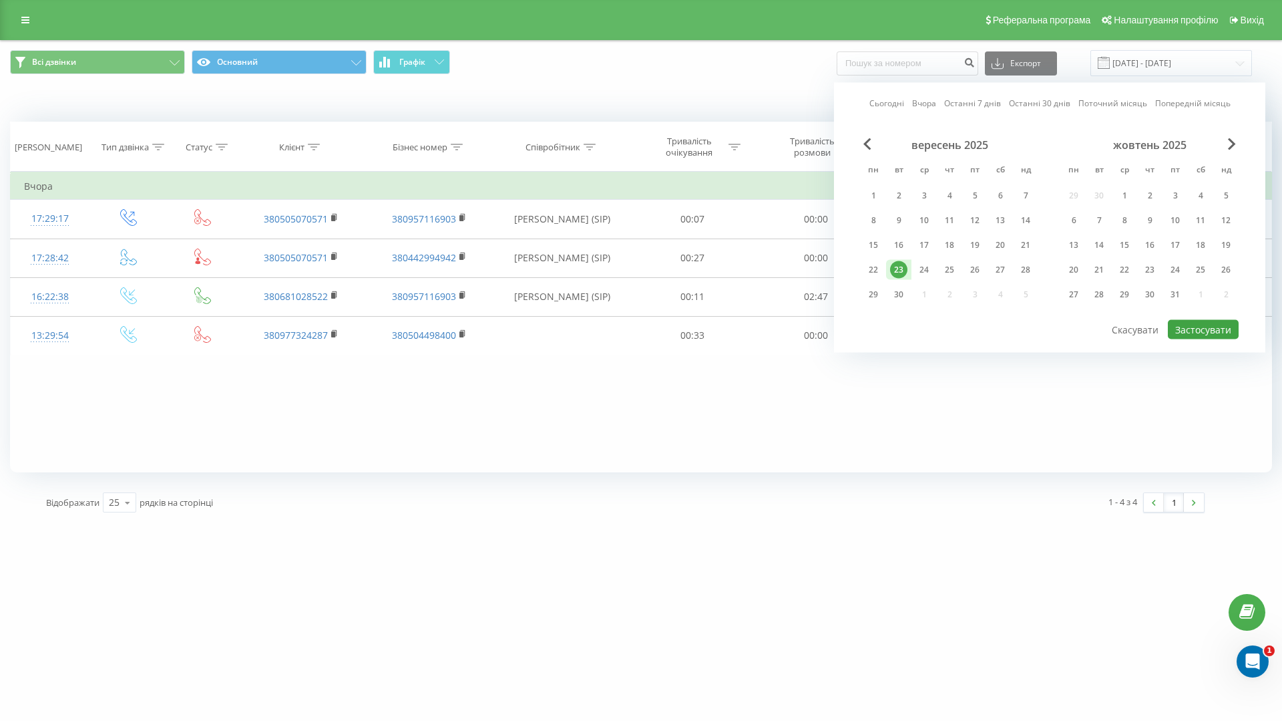 Image resolution: width=1282 pixels, height=721 pixels. I want to click on div: нд 21 вер 2025 р., so click(1026, 245).